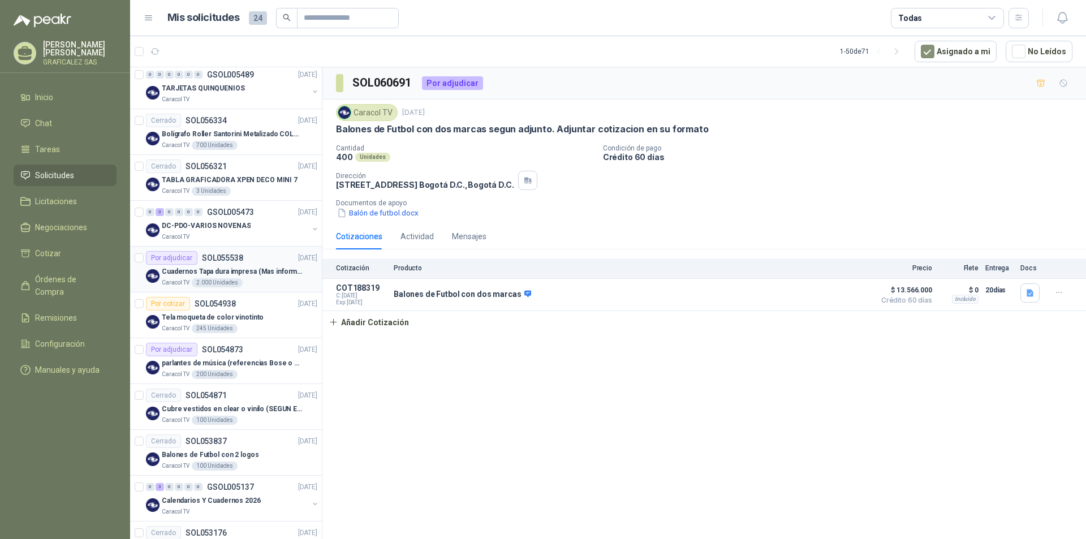 Image resolution: width=1086 pixels, height=539 pixels. What do you see at coordinates (222, 350) in the screenshot?
I see `p: SOL054873` at bounding box center [222, 350].